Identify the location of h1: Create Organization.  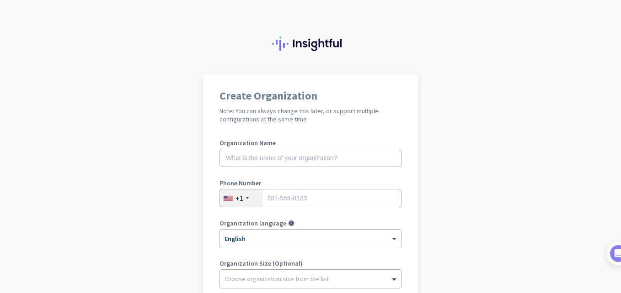
(310, 96).